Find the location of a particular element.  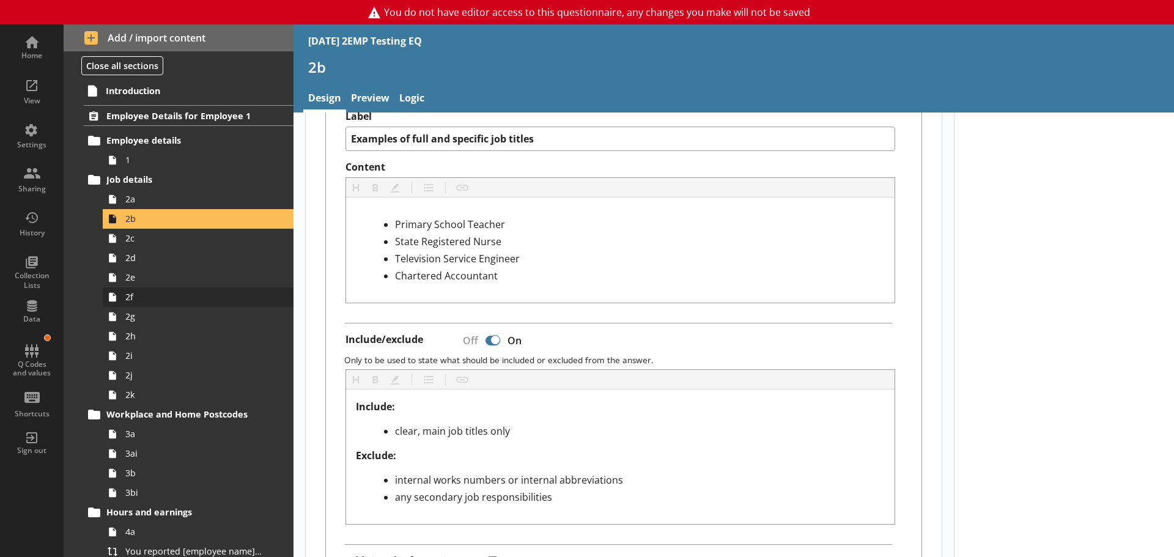

p: Only to be used to state what should be included or excluded from the answer. is located at coordinates (628, 360).